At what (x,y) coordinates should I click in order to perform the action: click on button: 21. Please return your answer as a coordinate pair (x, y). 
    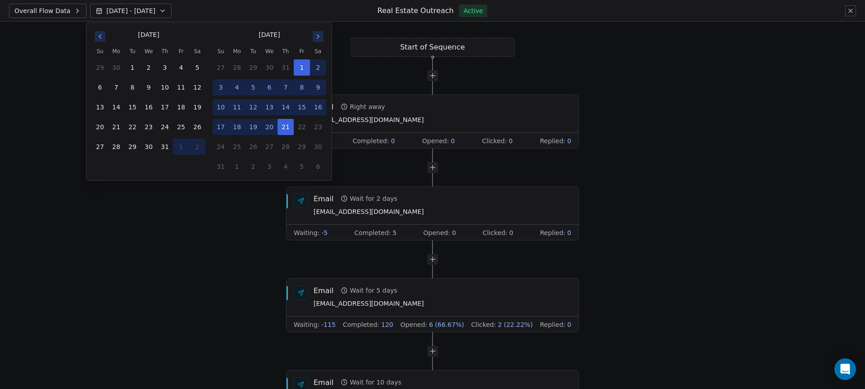
    Looking at the image, I should click on (286, 127).